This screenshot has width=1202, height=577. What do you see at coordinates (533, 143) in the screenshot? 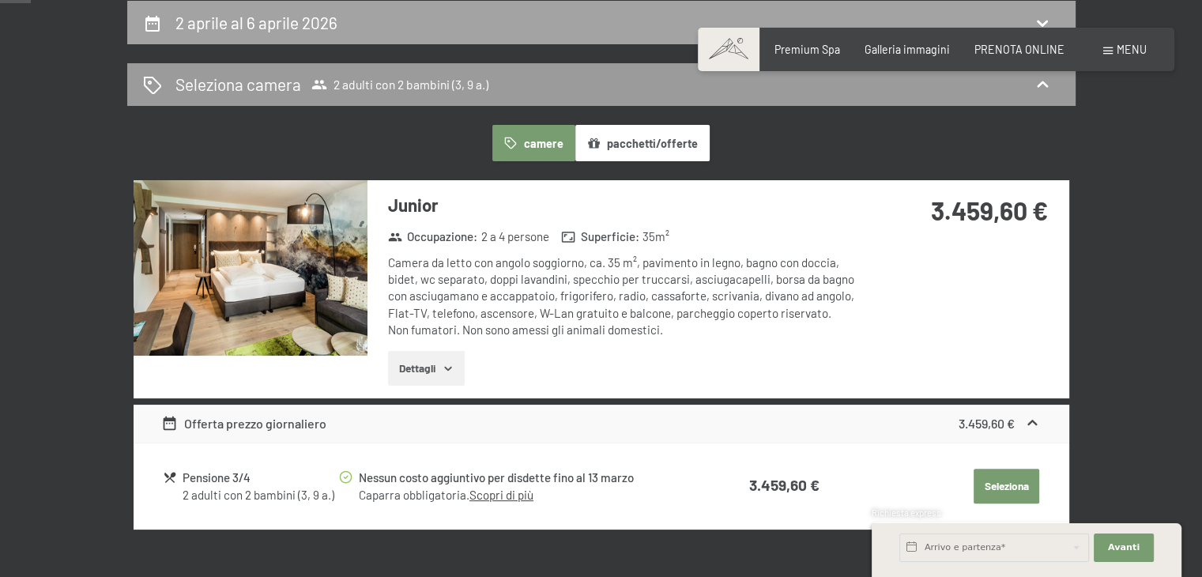
I see `button: camere` at bounding box center [533, 143].